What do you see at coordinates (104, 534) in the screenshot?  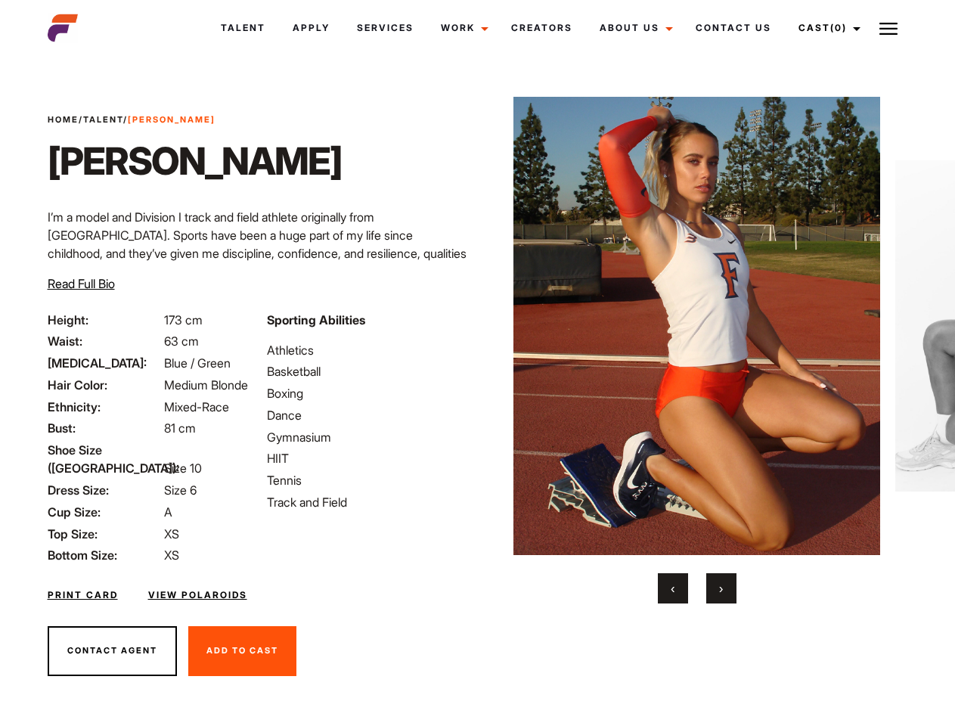 I see `span: Top Size:` at bounding box center [104, 534].